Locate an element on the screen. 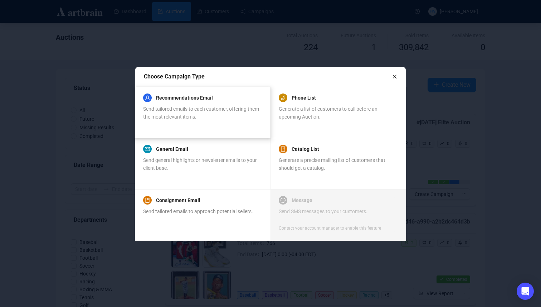 The image size is (541, 307). a: Message is located at coordinates (302, 200).